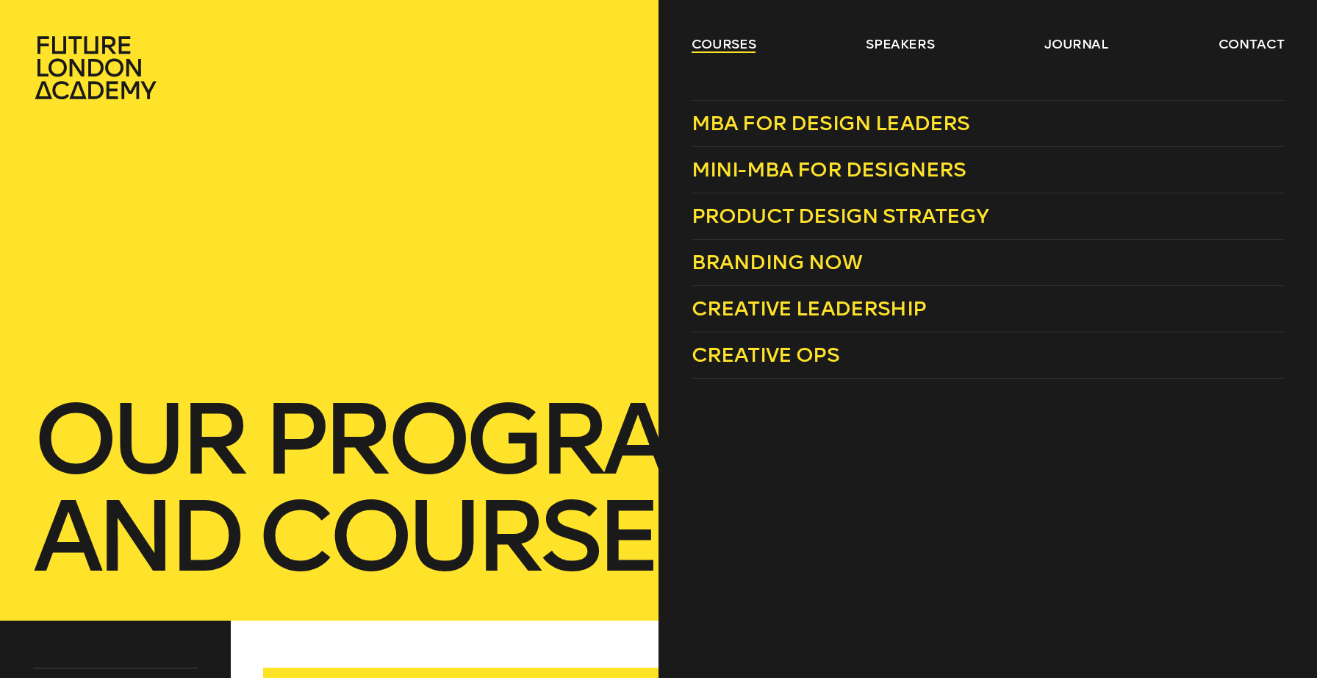  Describe the element at coordinates (988, 216) in the screenshot. I see `a: Product Design Strategy` at that location.